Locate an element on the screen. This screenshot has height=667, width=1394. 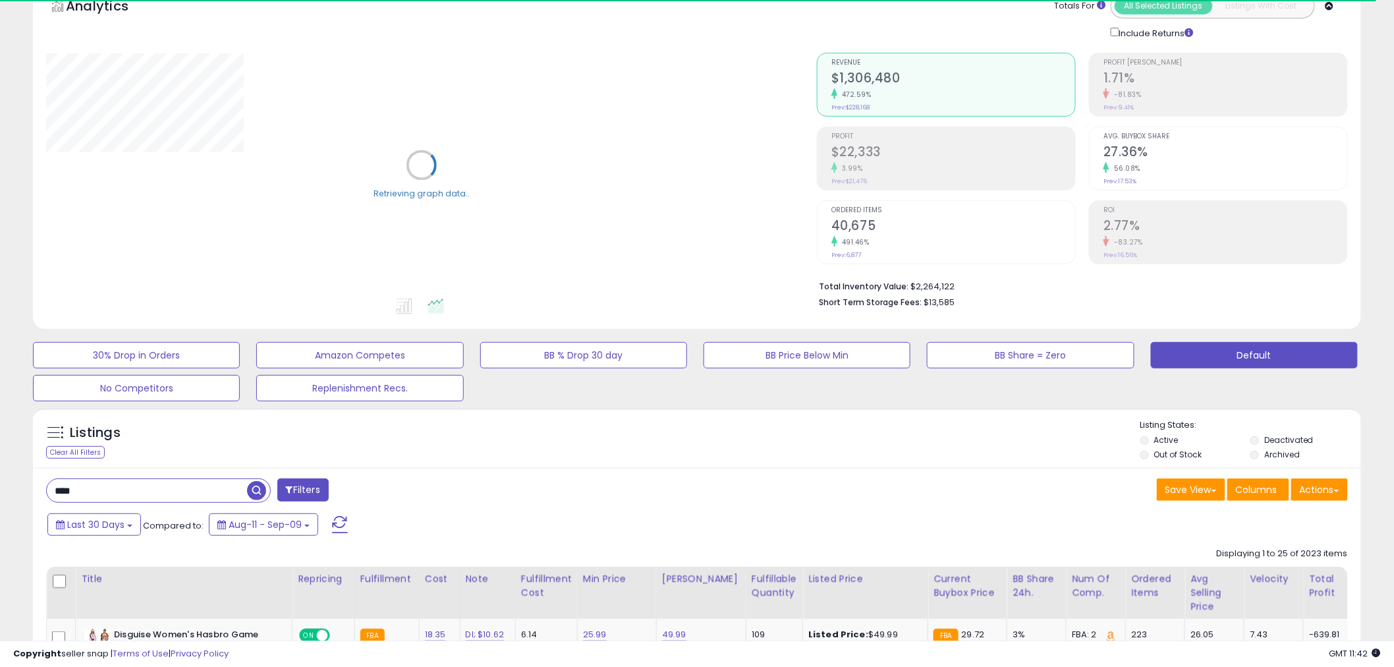
span: Avg. Buybox Share is located at coordinates (1225, 136).